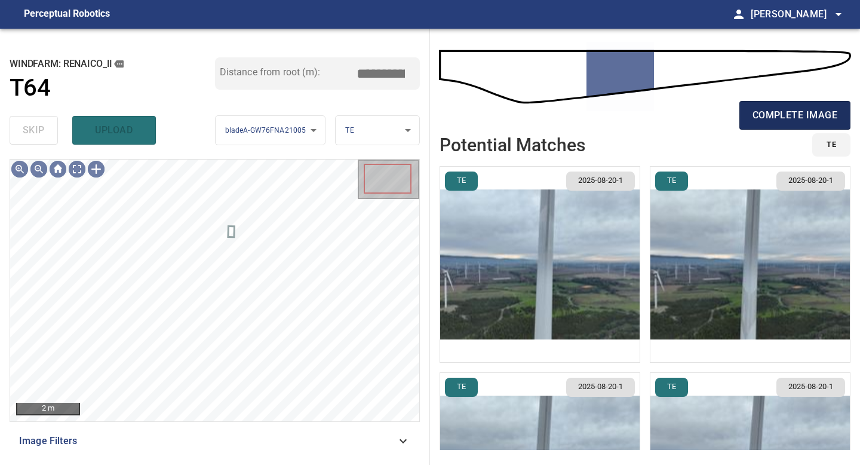 The image size is (860, 465). What do you see at coordinates (119, 64) in the screenshot?
I see `button: copy message details` at bounding box center [119, 64].